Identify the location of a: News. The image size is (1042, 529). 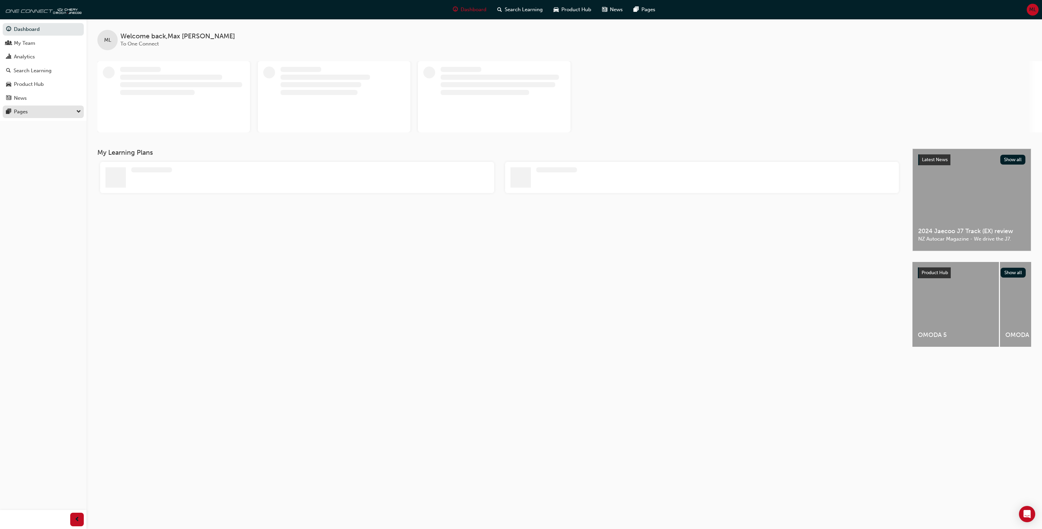
(43, 98).